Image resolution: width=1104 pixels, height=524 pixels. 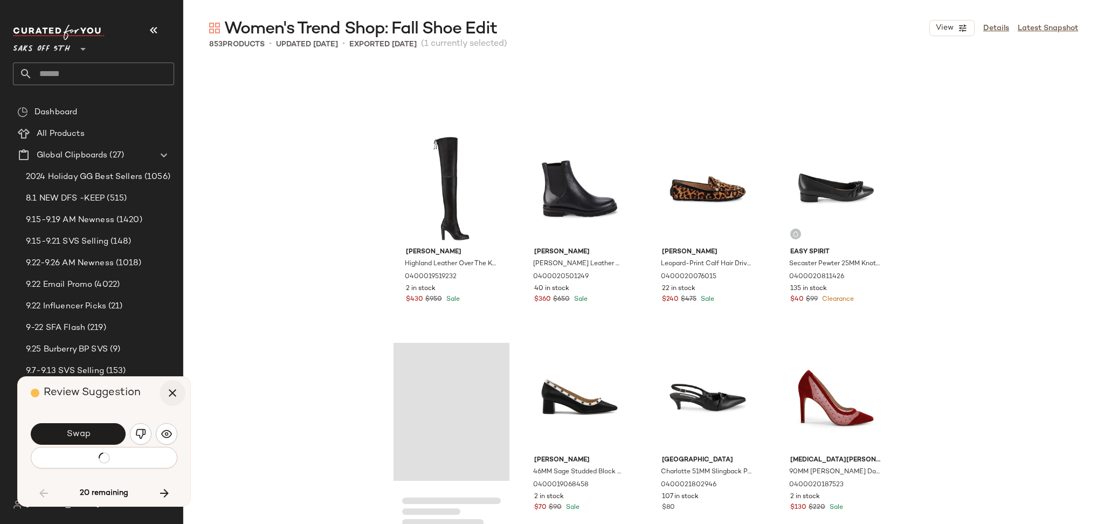 I want to click on span: $99, so click(x=812, y=300).